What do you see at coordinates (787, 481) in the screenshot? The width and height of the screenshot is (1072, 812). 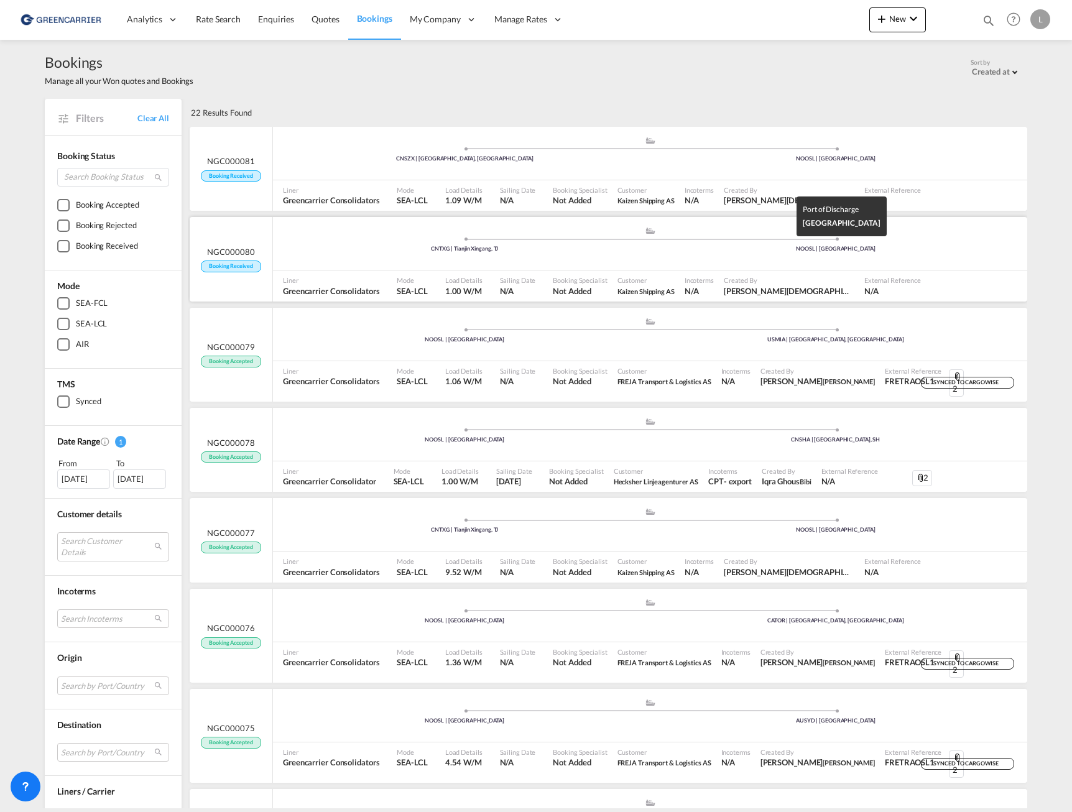 I see `span: Iqra Ghous Bibi` at bounding box center [787, 481].